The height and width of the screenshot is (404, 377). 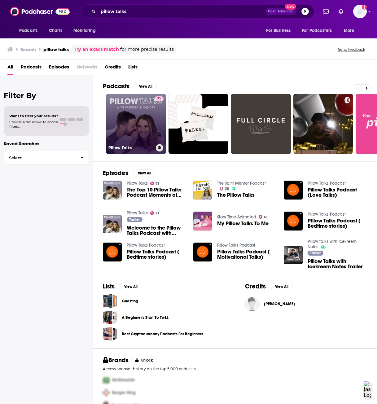 I want to click on h3: Pillow Talks, so click(x=131, y=148).